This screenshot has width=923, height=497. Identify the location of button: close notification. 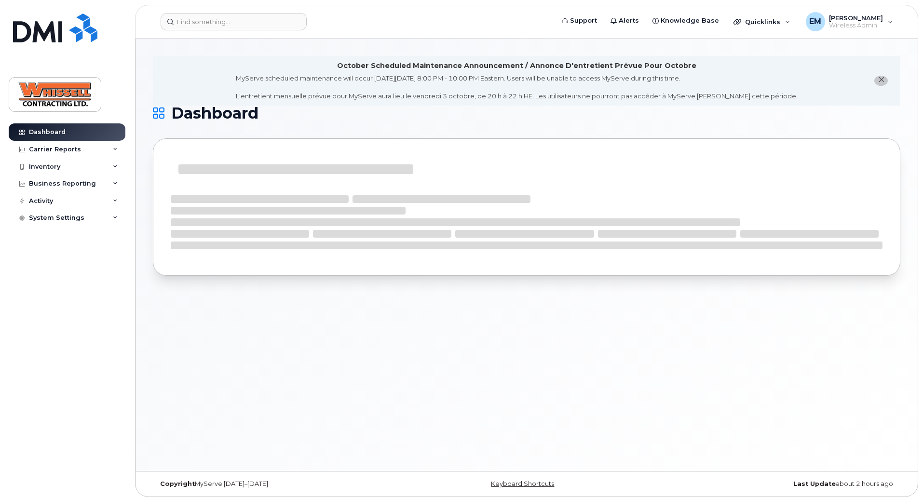
(881, 81).